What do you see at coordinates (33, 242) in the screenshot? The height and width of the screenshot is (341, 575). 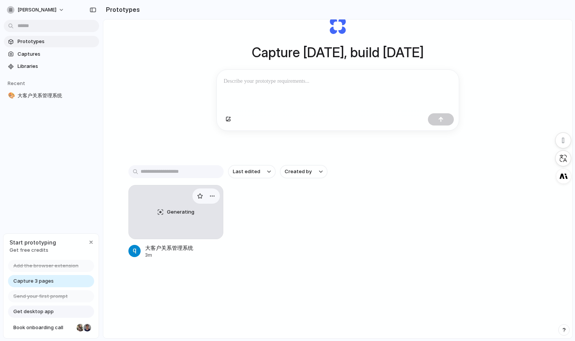 I see `span: Start prototyping` at bounding box center [33, 242].